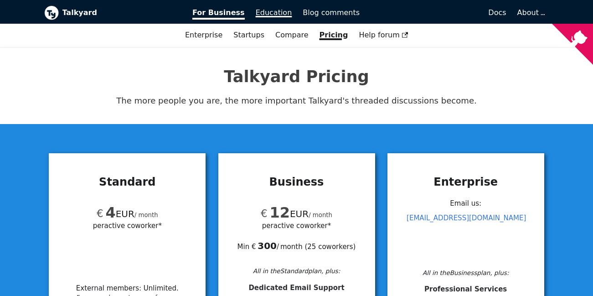 This screenshot has height=296, width=593. Describe the element at coordinates (292, 35) in the screenshot. I see `a: Compare` at that location.